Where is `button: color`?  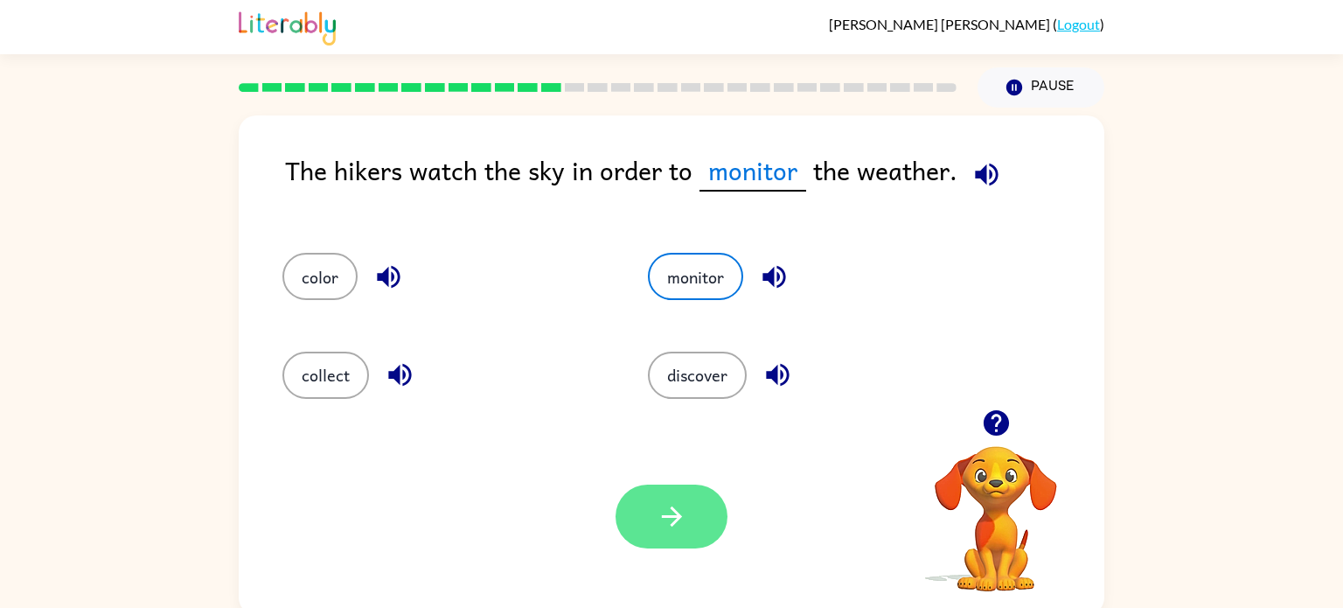
button: color is located at coordinates (320, 276).